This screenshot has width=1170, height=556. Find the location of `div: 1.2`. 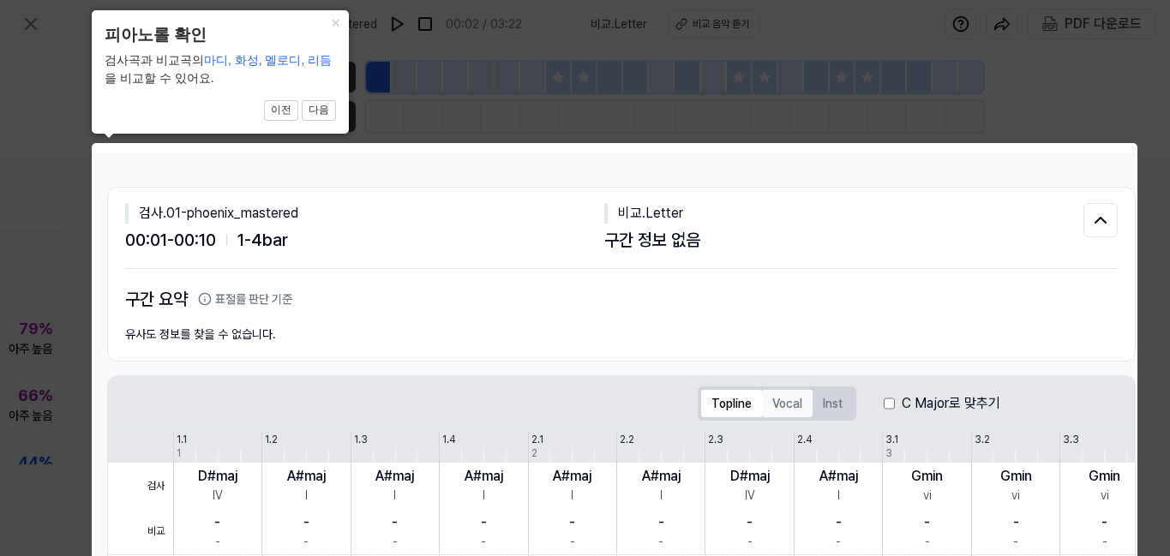

div: 1.2 is located at coordinates (271, 440).